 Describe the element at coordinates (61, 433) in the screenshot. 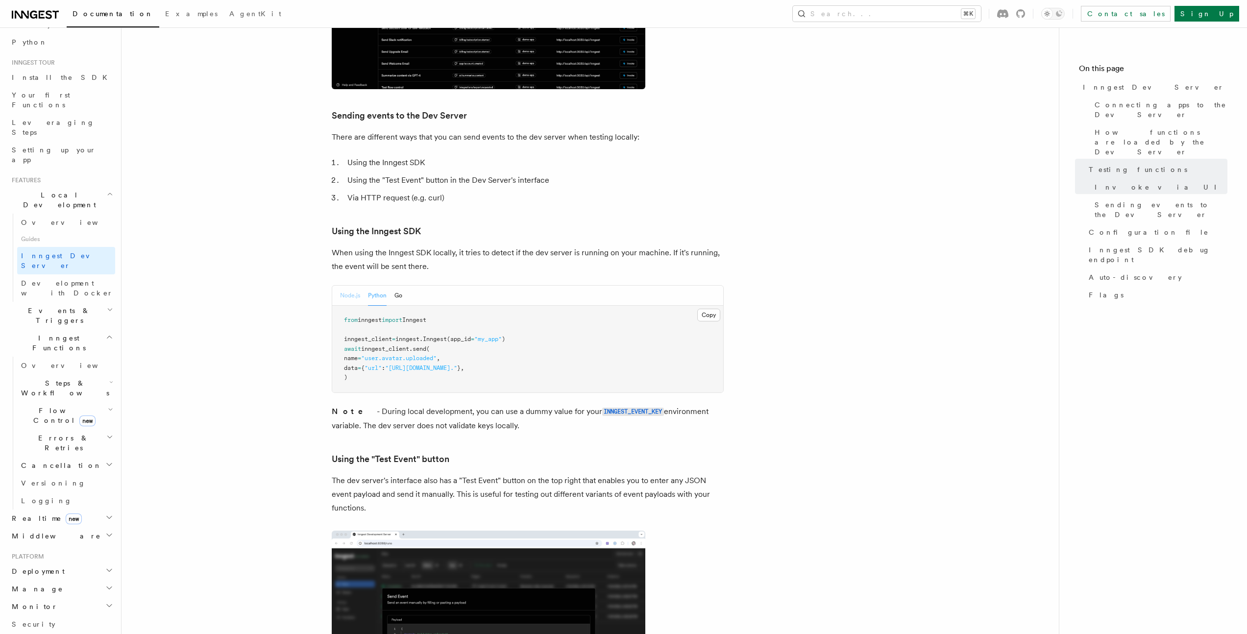

I see `div: Inngest Functions` at that location.